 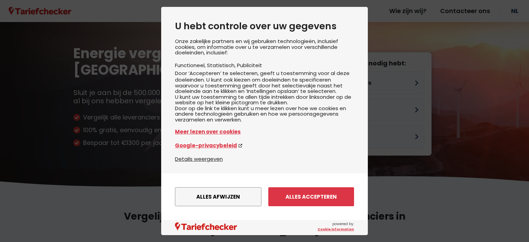 What do you see at coordinates (218, 197) in the screenshot?
I see `button: Alles afwijzen` at bounding box center [218, 197].